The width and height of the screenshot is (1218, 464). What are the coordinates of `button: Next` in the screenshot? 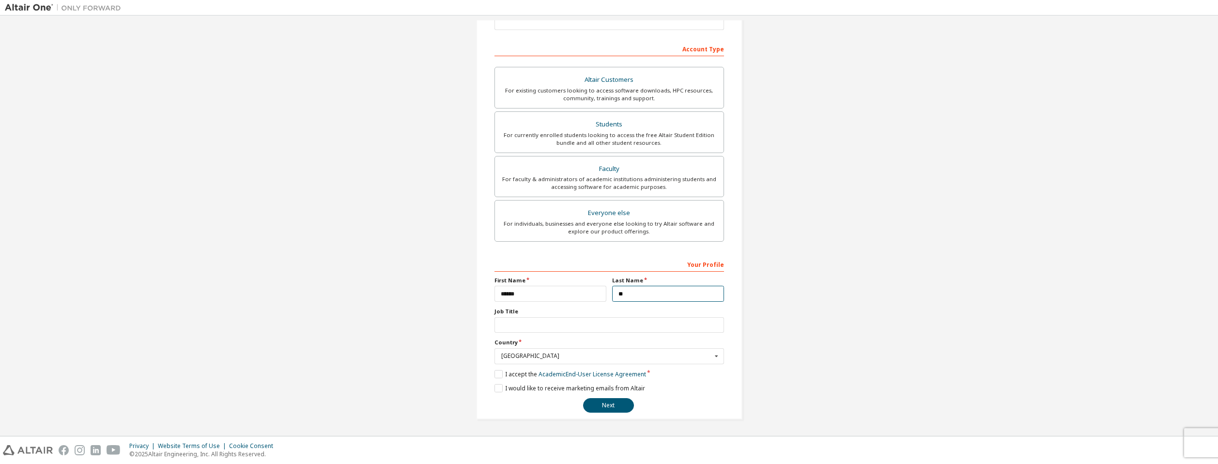 It's located at (608, 405).